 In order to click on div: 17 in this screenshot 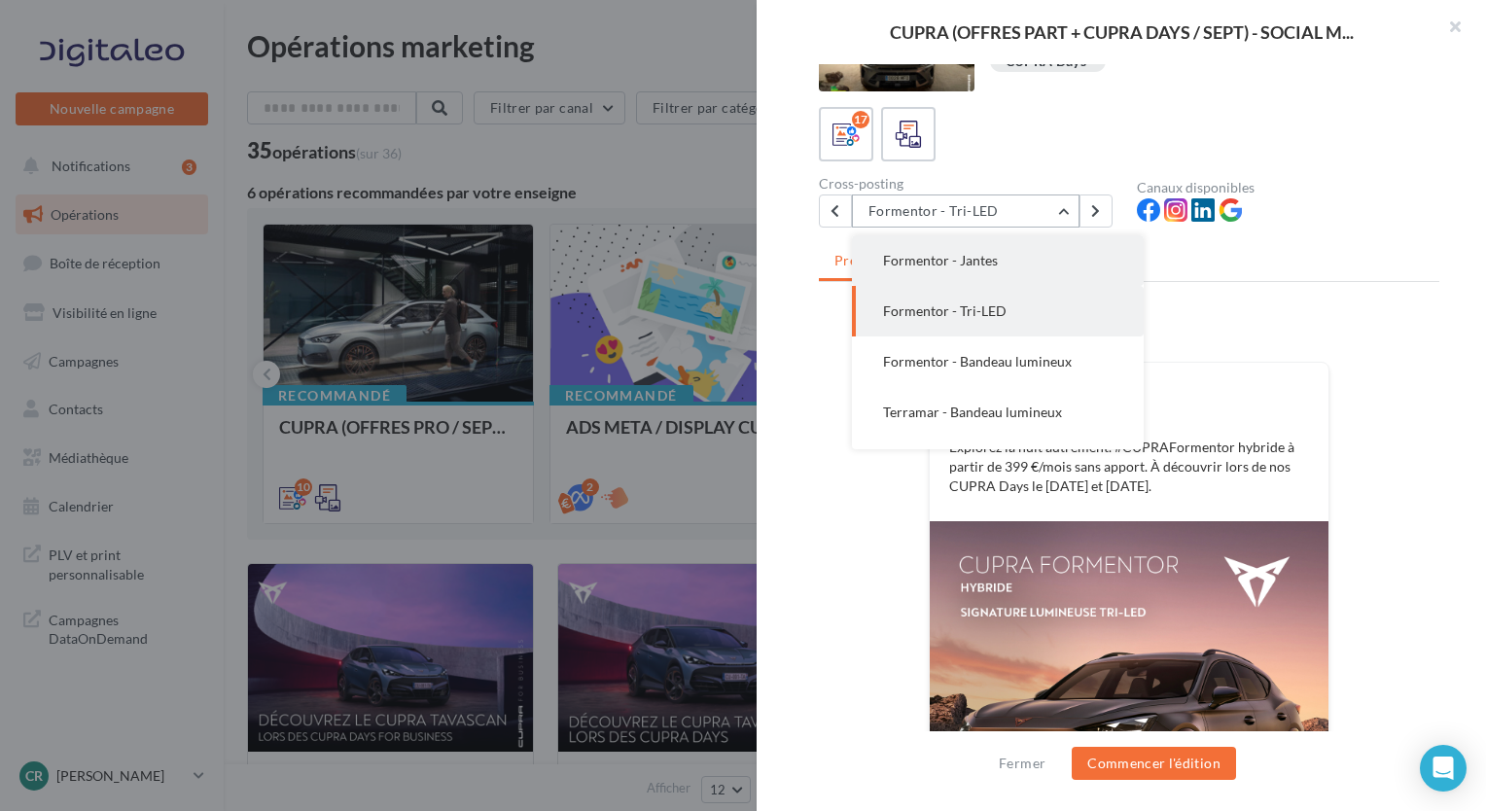, I will do `click(861, 120)`.